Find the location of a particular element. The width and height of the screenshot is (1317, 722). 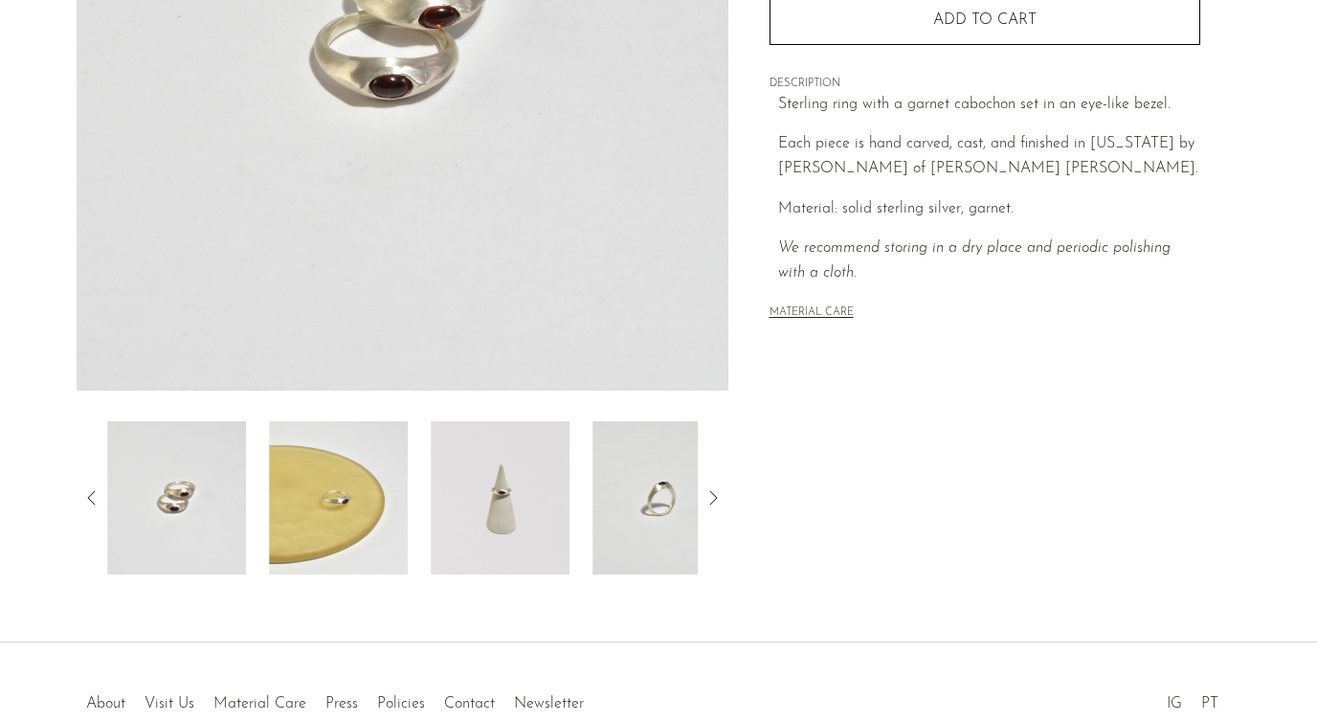

a: Material Care is located at coordinates (259, 703).